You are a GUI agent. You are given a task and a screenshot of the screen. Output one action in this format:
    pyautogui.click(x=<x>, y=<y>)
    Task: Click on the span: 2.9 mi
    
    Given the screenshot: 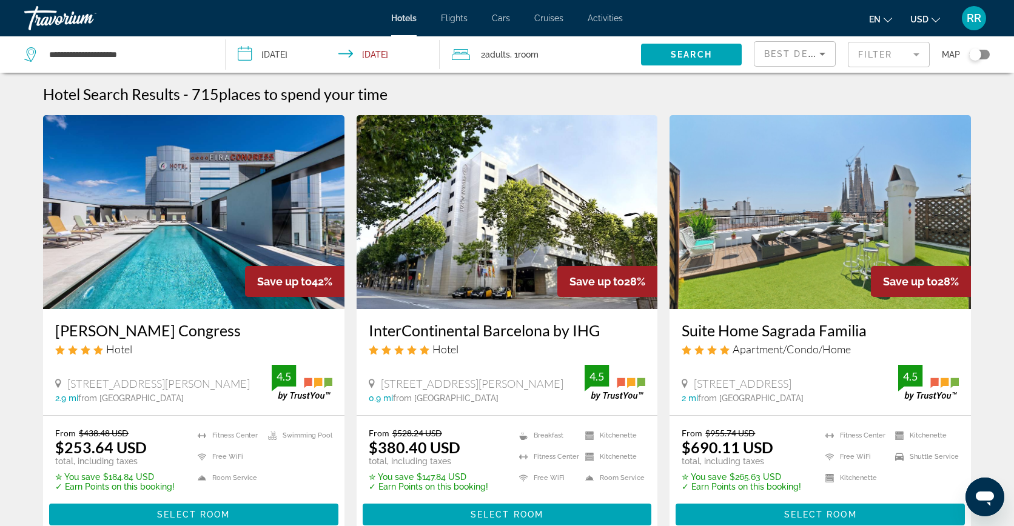 What is the action you would take?
    pyautogui.click(x=67, y=398)
    